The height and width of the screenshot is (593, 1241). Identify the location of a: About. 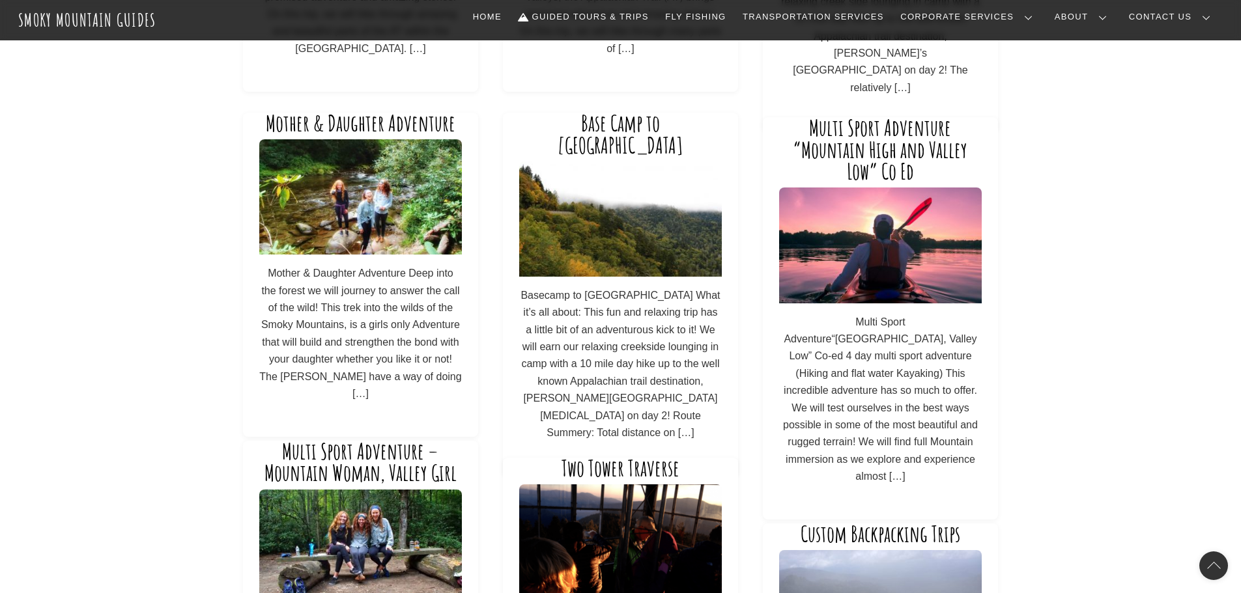
(1083, 17).